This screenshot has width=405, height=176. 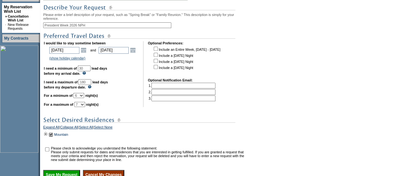 What do you see at coordinates (18, 9) in the screenshot?
I see `a: My Reservation Wish List` at bounding box center [18, 9].